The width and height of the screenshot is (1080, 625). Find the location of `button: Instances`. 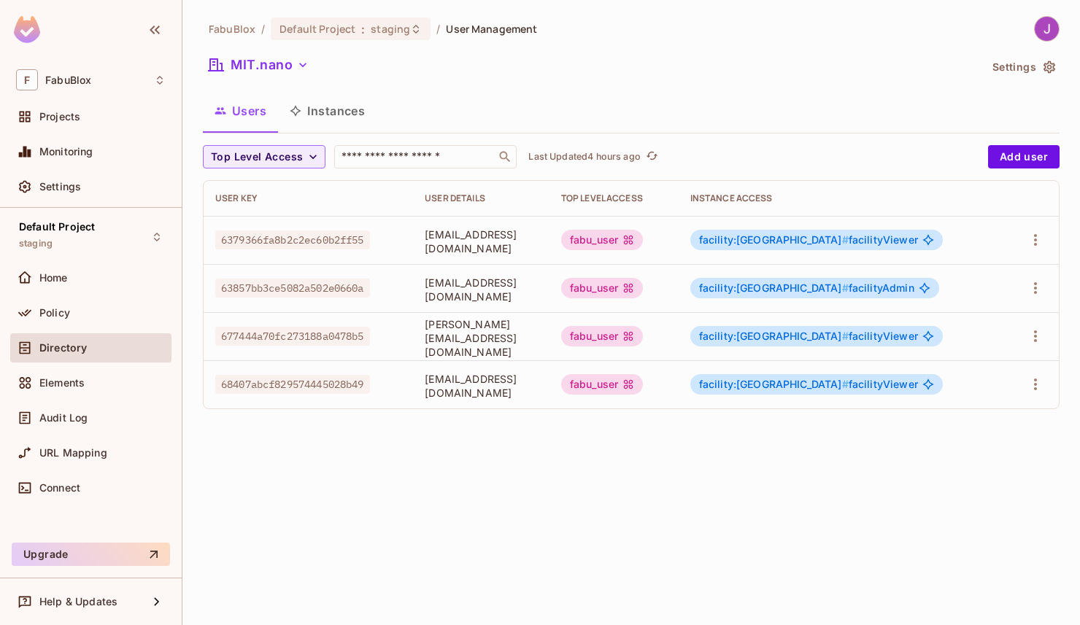

button: Instances is located at coordinates (327, 111).